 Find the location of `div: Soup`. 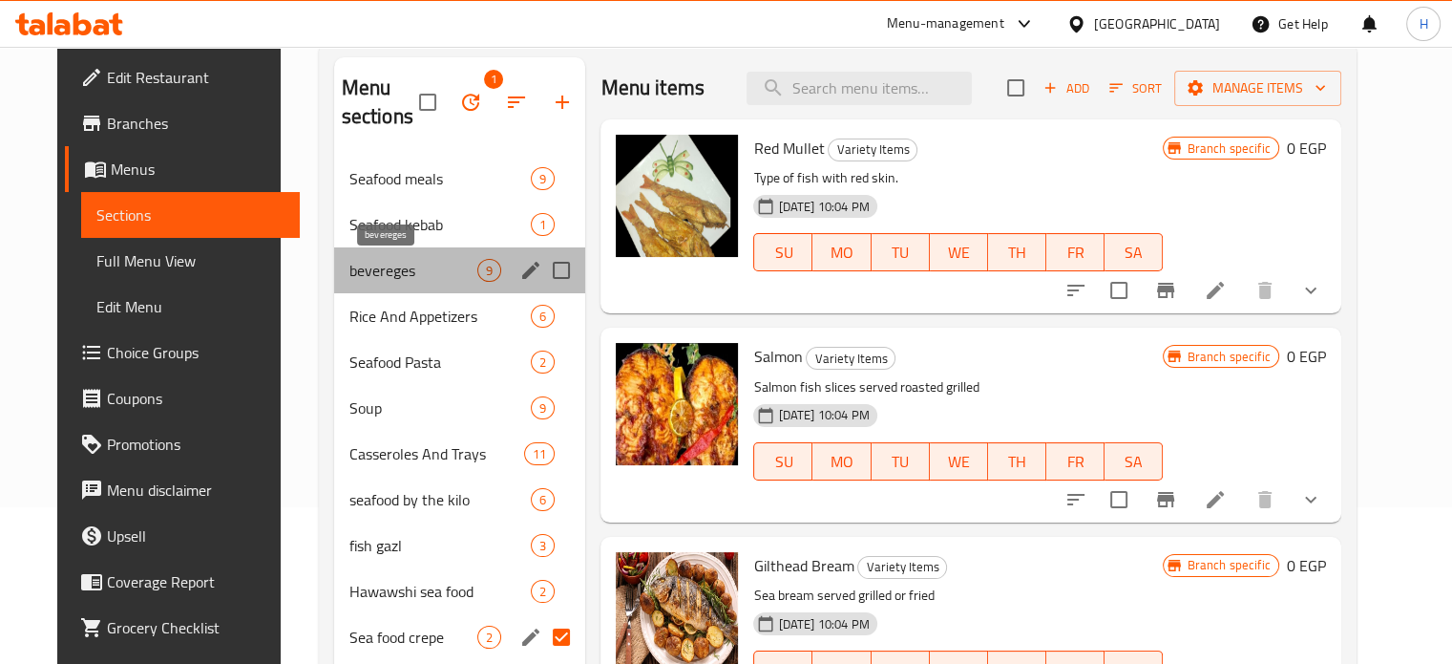

div: Soup is located at coordinates (440, 408).